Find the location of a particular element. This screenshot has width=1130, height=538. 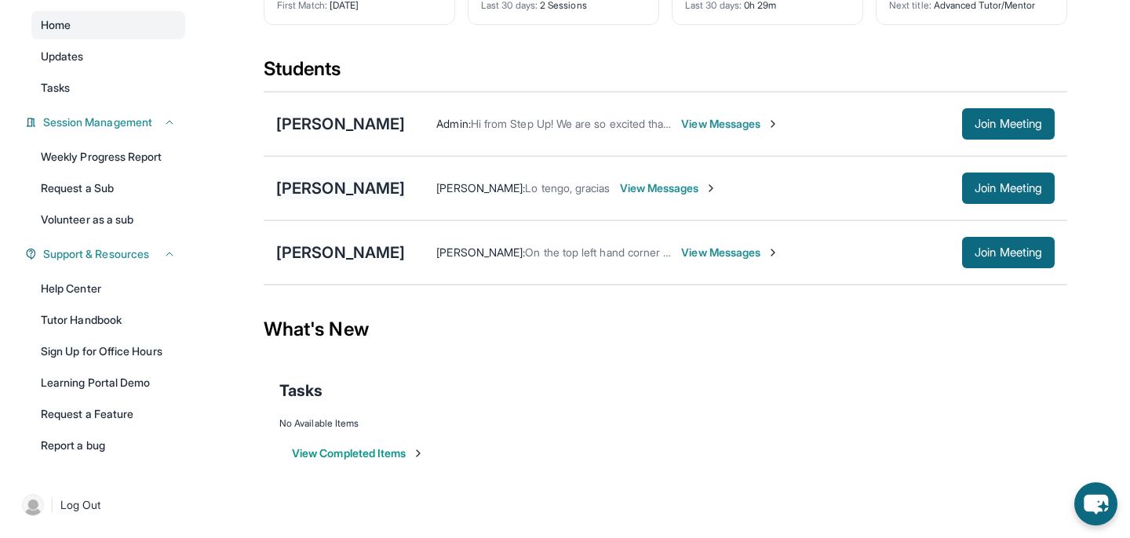

a: Weekly Progress Report is located at coordinates (108, 157).